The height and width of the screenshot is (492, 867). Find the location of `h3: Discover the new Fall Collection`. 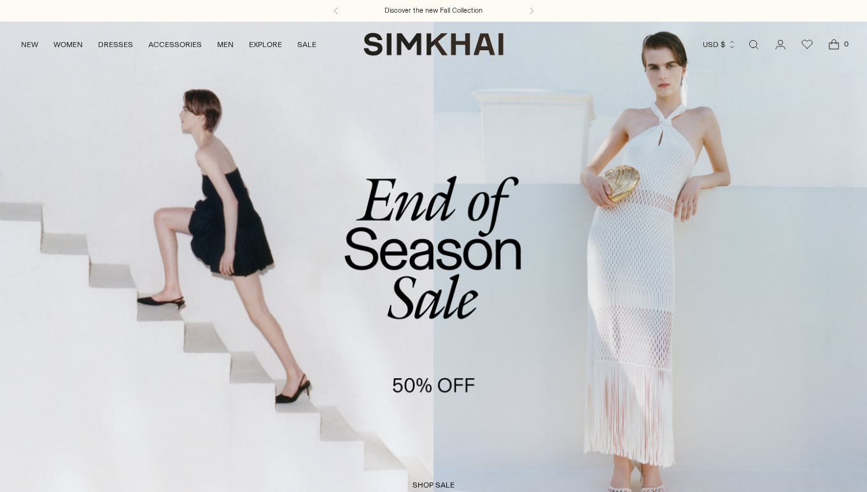

h3: Discover the new Fall Collection is located at coordinates (434, 11).